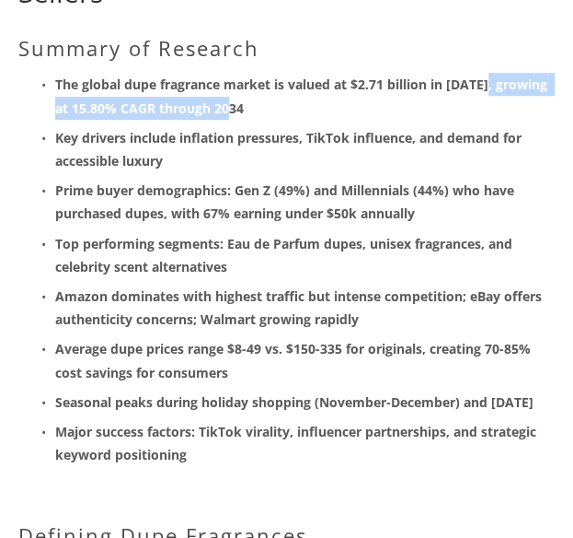 The height and width of the screenshot is (538, 573). Describe the element at coordinates (297, 443) in the screenshot. I see `strong: Major success factors: TikTok virality, influencer partnerships, and strategic keyword positioning` at that location.